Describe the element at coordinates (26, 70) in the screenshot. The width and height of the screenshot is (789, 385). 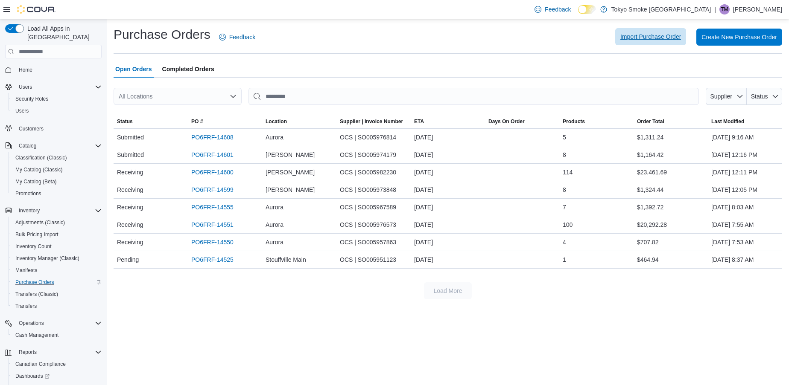
I see `a: Home` at that location.